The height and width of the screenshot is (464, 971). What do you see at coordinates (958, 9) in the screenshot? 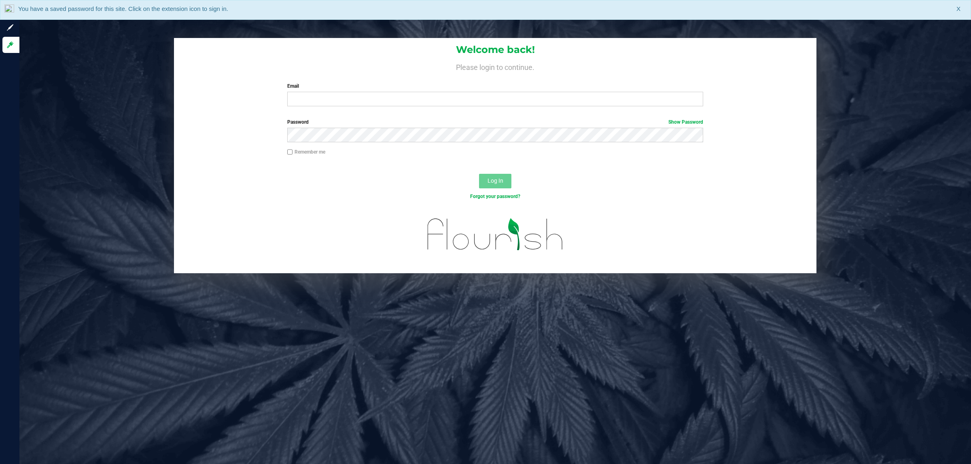
I see `span: X` at bounding box center [958, 9].